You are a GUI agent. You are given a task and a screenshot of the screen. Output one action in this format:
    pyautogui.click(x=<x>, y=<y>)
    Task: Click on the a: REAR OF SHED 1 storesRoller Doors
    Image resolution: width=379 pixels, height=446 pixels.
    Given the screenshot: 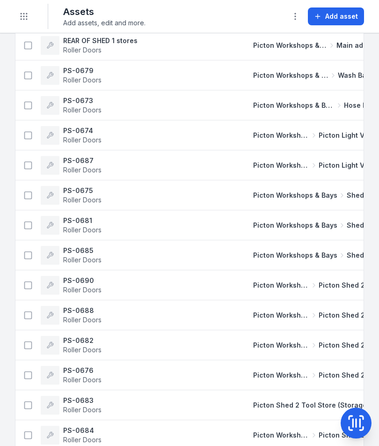 What is the action you would take?
    pyautogui.click(x=89, y=45)
    